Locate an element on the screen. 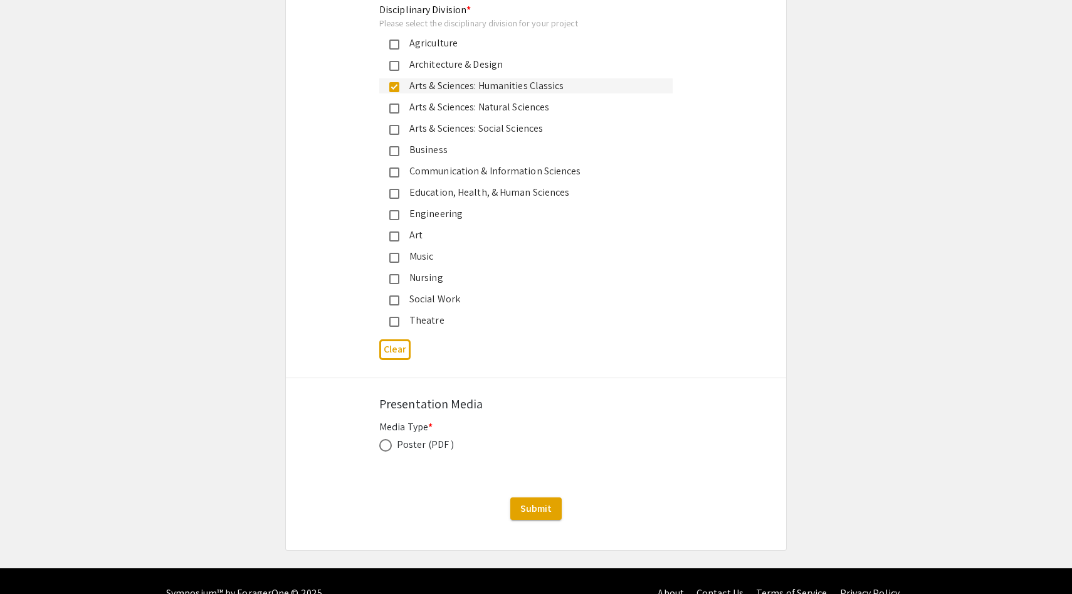 The height and width of the screenshot is (594, 1072). mat-label: Disciplinary Division is located at coordinates (425, 9).